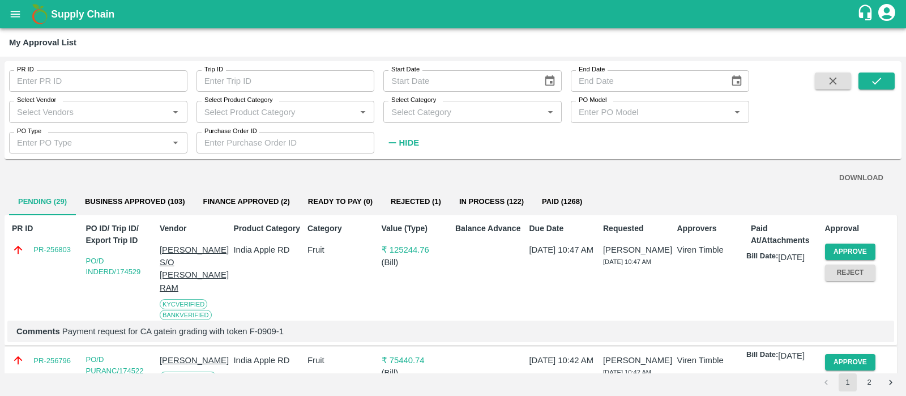 The height and width of the screenshot is (396, 906). I want to click on button: Go to page 2, so click(869, 382).